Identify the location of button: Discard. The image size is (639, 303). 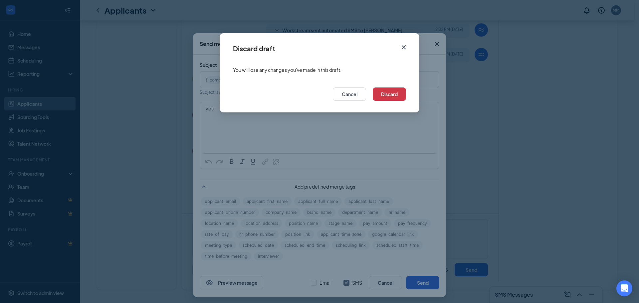
(390, 94).